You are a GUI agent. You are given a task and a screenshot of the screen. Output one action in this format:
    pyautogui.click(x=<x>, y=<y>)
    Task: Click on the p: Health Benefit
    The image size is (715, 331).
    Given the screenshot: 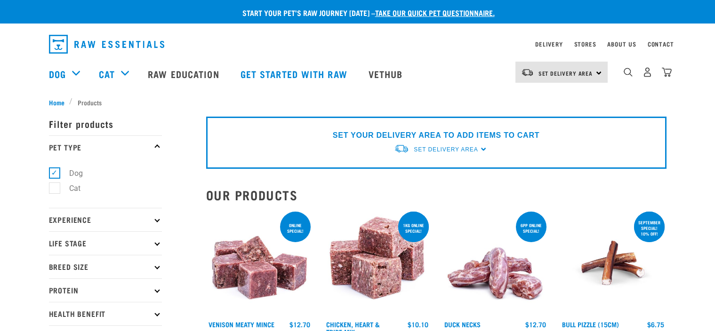 What is the action you would take?
    pyautogui.click(x=105, y=314)
    